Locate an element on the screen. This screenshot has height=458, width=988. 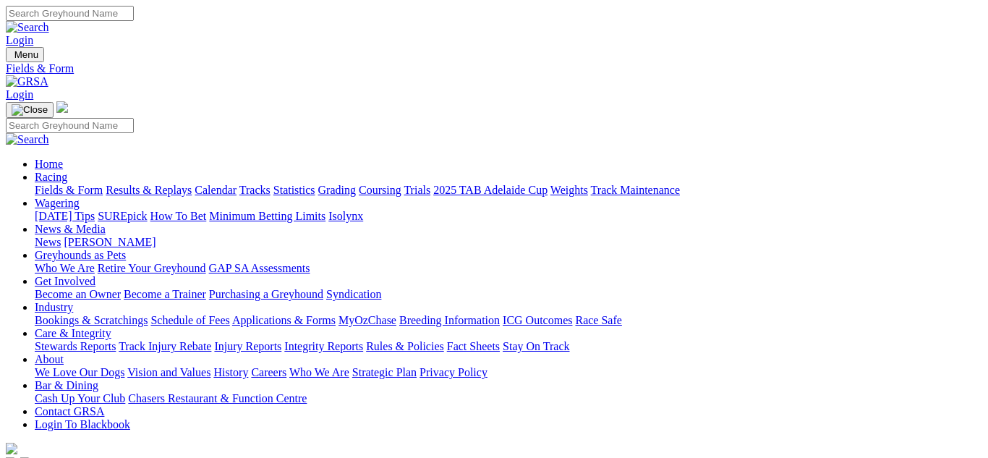
a: Statistics is located at coordinates (294, 190).